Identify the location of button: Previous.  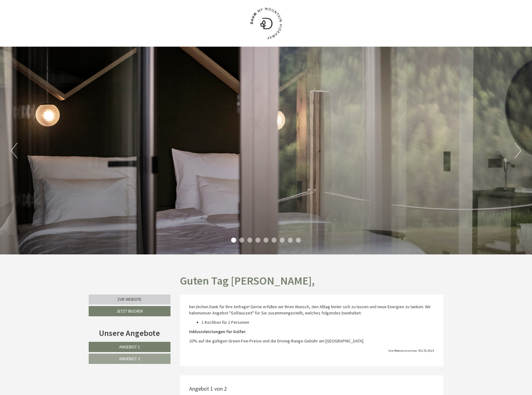
(14, 151).